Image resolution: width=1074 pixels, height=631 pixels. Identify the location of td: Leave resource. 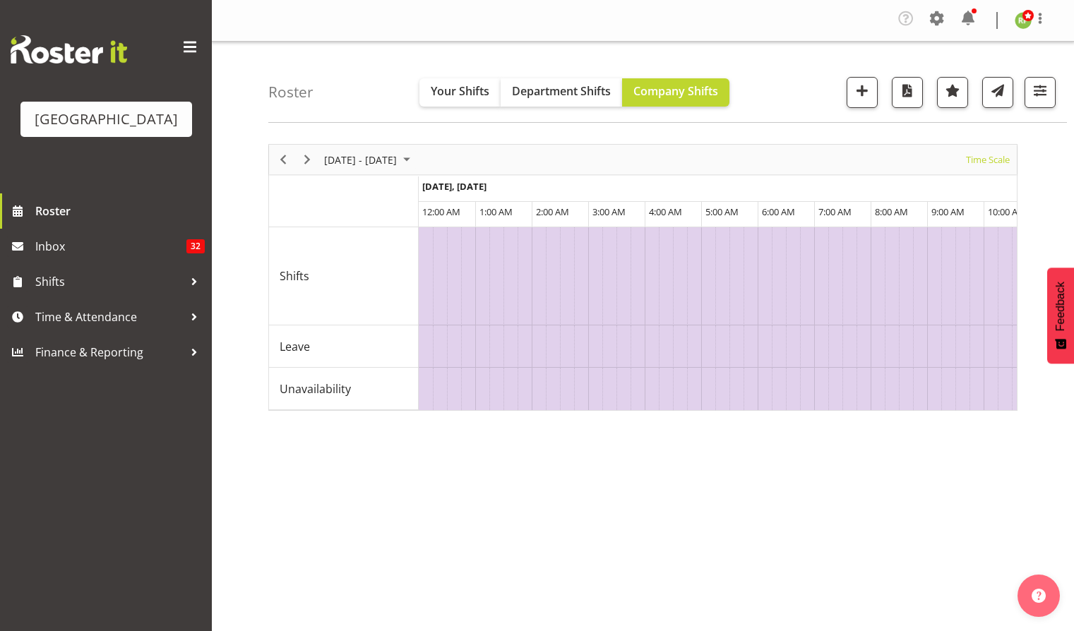
(344, 347).